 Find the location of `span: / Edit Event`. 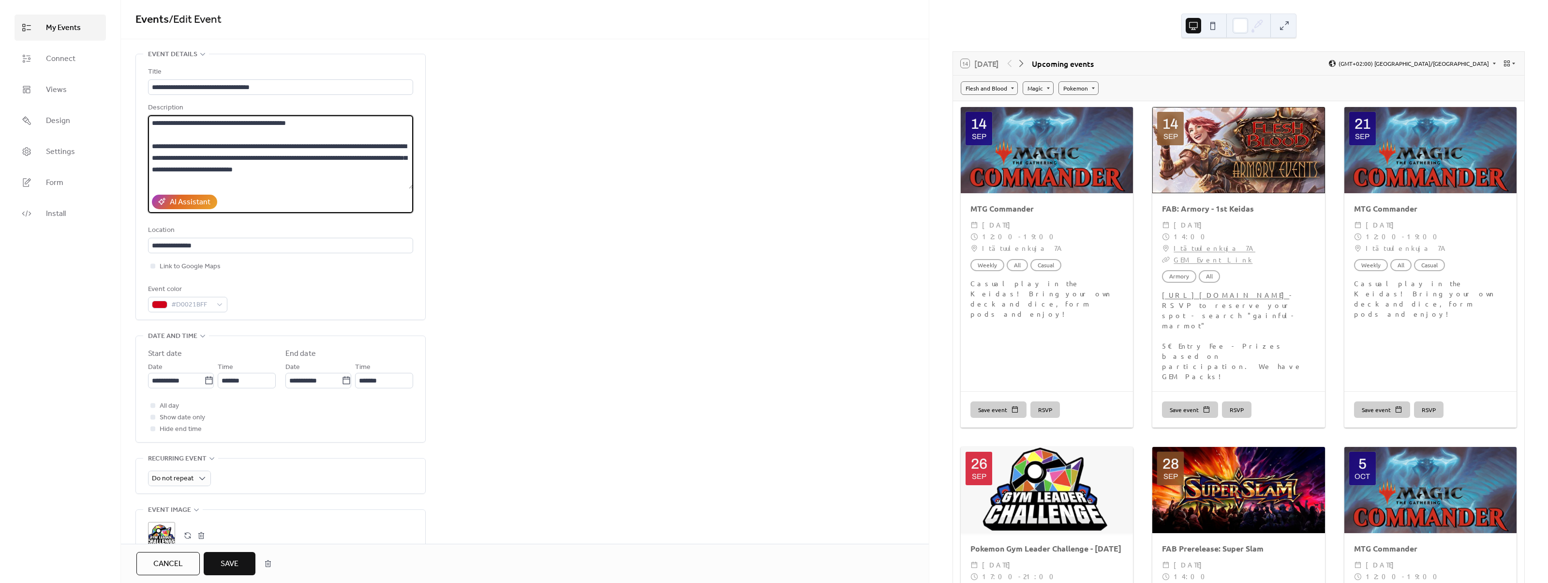

span: / Edit Event is located at coordinates (195, 20).